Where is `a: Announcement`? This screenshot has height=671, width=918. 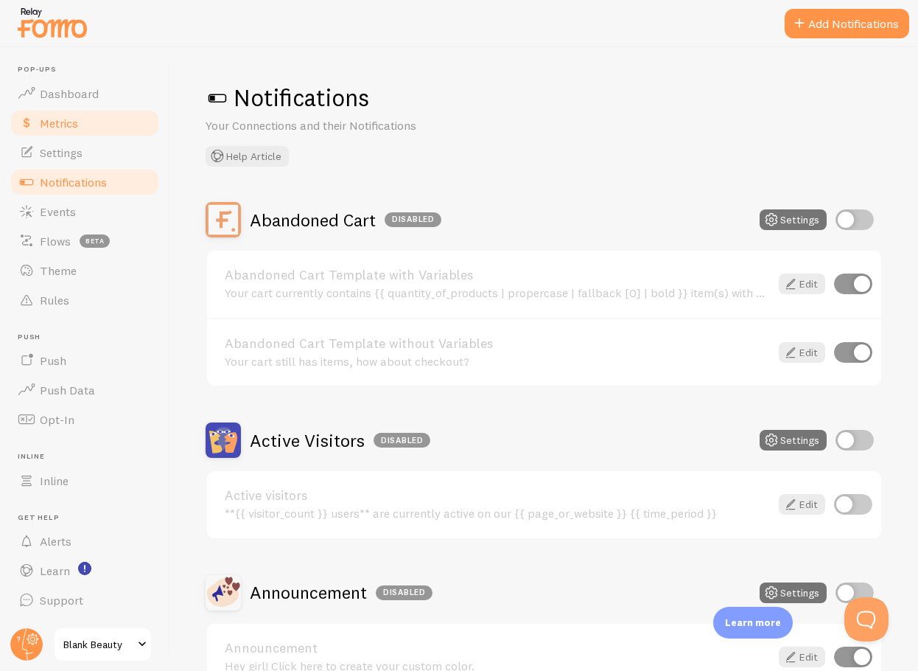
a: Announcement is located at coordinates (498, 648).